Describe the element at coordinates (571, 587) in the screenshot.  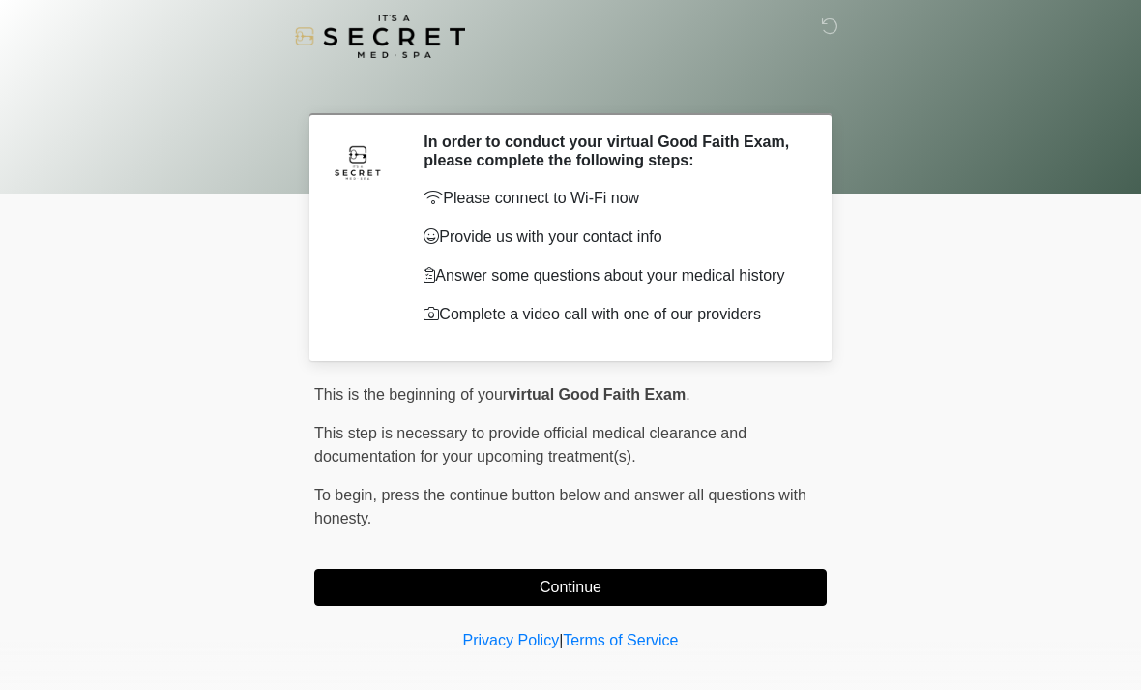
I see `button: Continue` at that location.